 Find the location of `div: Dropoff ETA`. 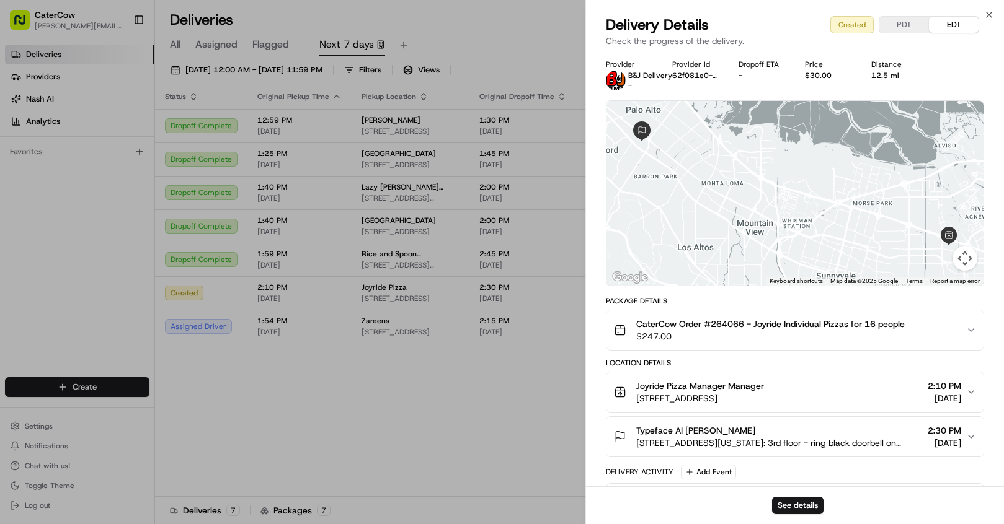

div: Dropoff ETA is located at coordinates (761, 64).